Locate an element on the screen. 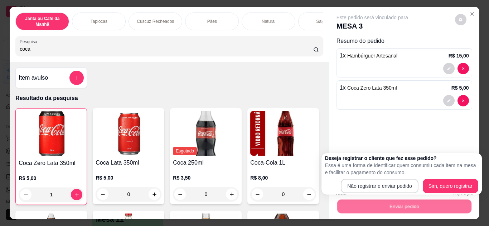 This screenshot has height=226, width=489. h4: Coca-Cola 1L is located at coordinates (283, 163).